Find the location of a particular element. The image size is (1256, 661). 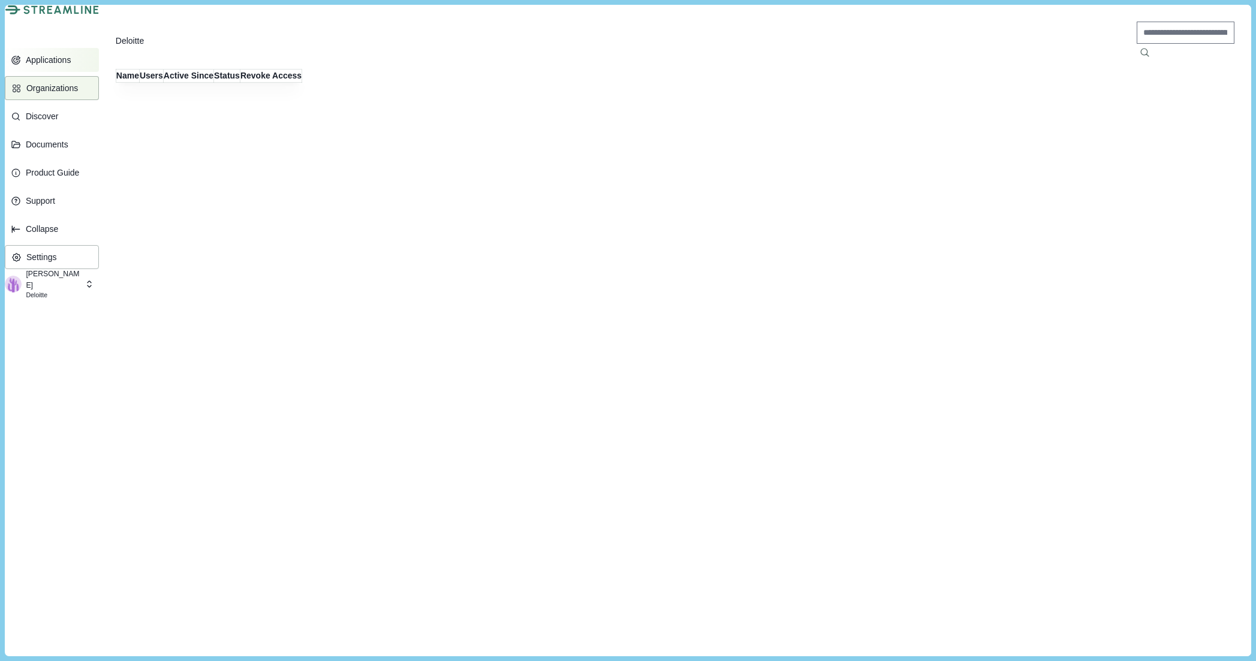

button: Discover is located at coordinates (52, 116).